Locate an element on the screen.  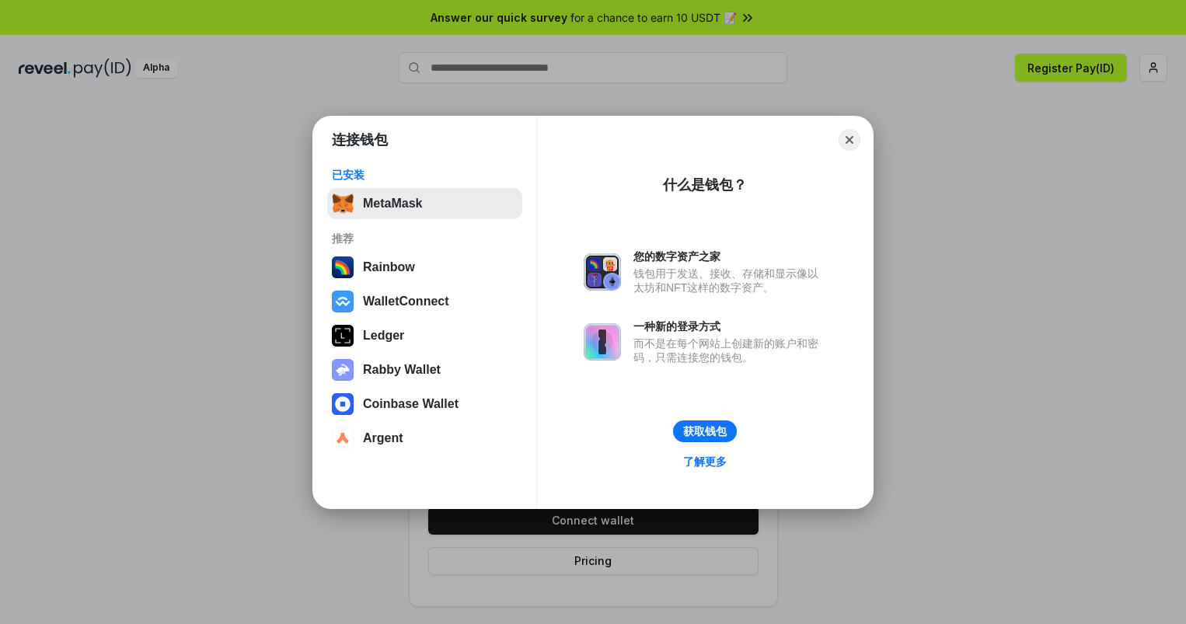
div: Rabby Wallet is located at coordinates (402, 370).